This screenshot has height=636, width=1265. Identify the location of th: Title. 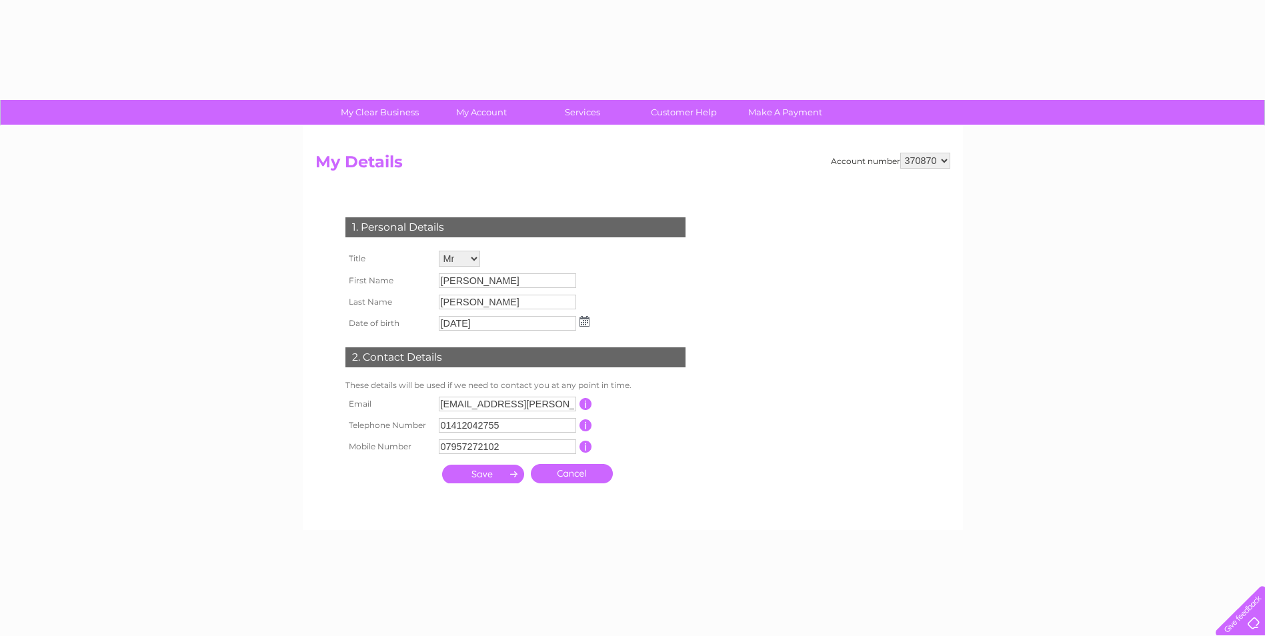
(389, 259).